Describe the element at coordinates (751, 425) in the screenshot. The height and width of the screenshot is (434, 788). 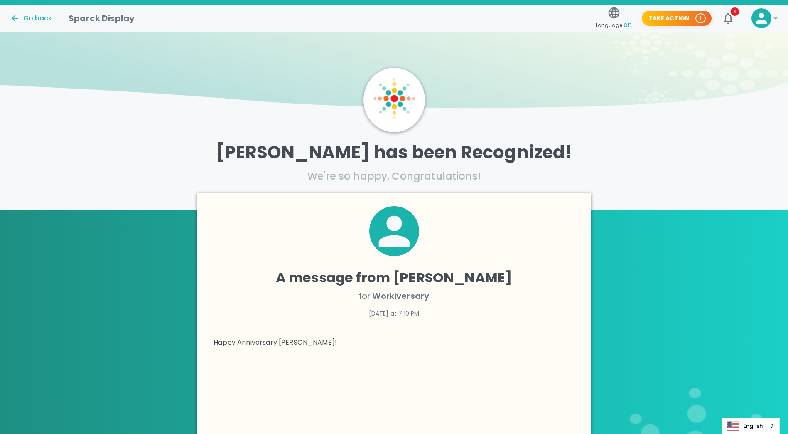
I see `aside: Language selected: English` at that location.